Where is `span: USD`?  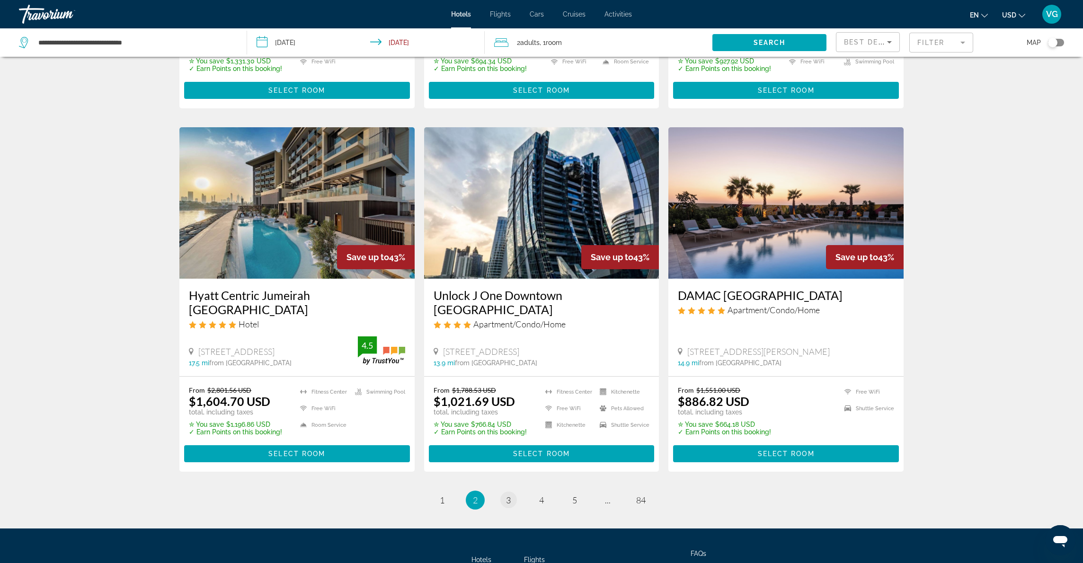
span: USD is located at coordinates (1009, 15).